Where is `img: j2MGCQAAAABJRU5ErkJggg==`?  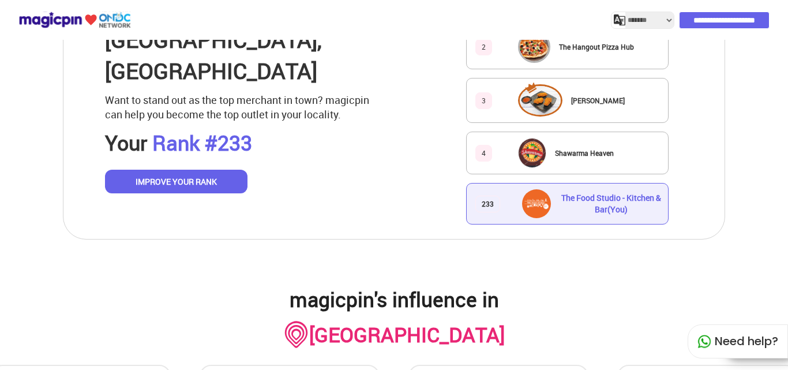
img: j2MGCQAAAABJRU5ErkJggg== is located at coordinates (619, 20).